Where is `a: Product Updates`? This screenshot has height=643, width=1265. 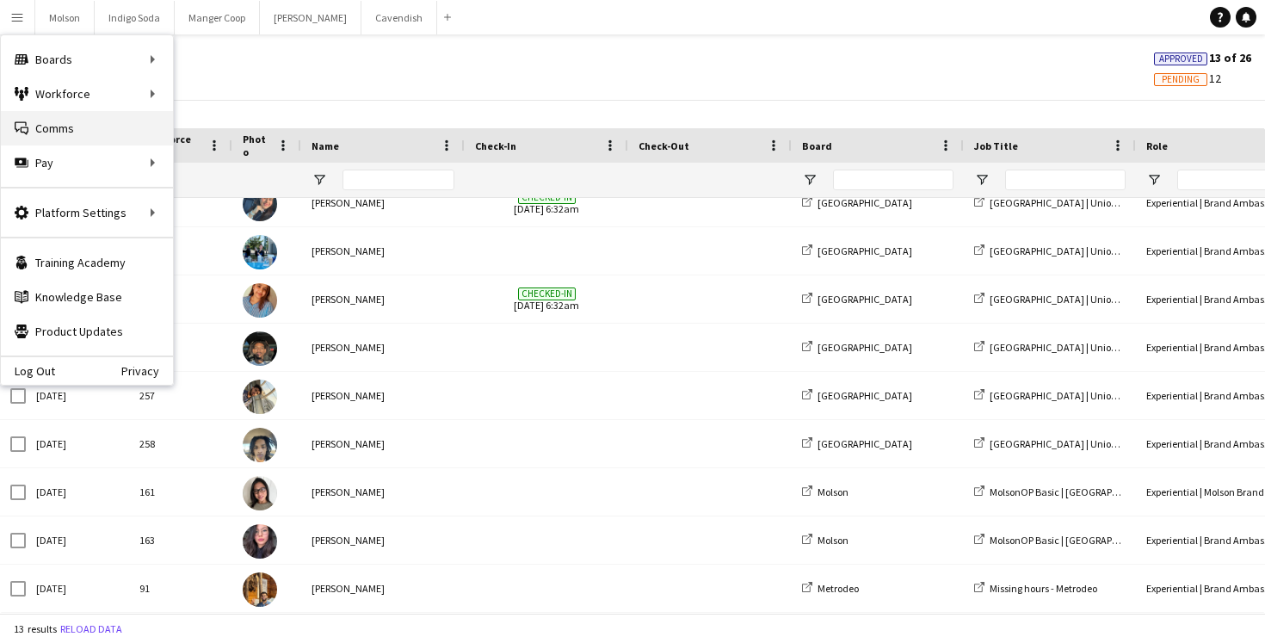
a: Product Updates is located at coordinates (87, 331).